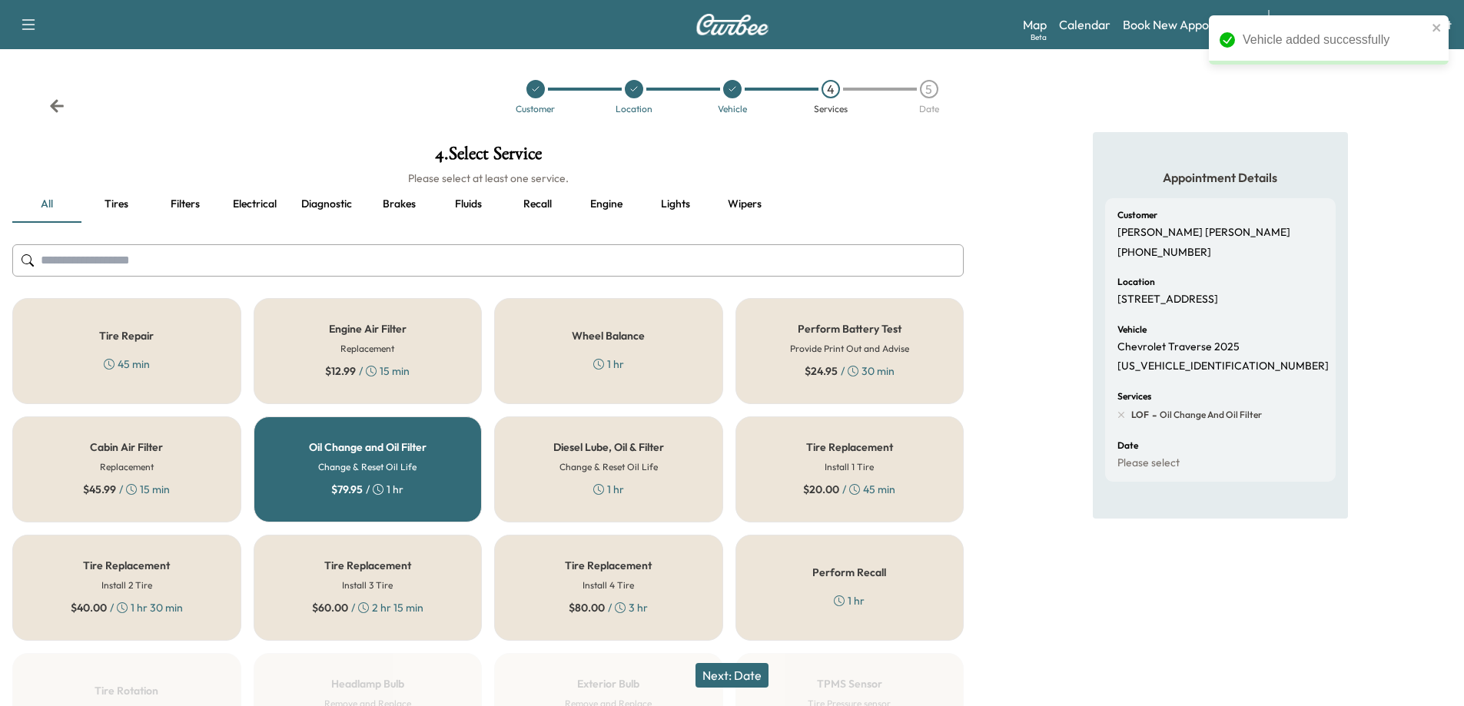  What do you see at coordinates (1335, 40) in the screenshot?
I see `div: Vehicle added successfully` at bounding box center [1335, 40].